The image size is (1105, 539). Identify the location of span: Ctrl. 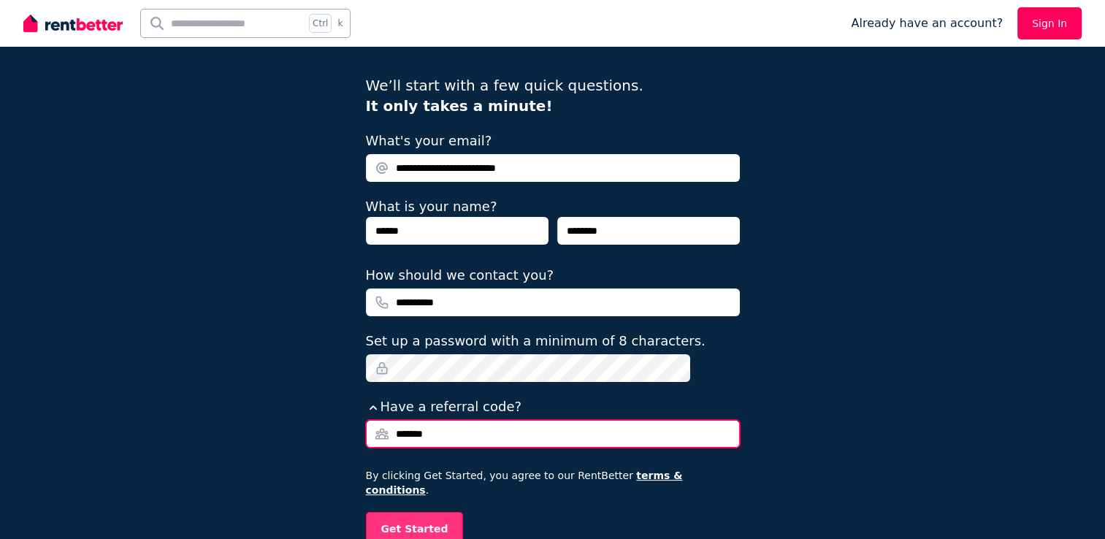
(320, 23).